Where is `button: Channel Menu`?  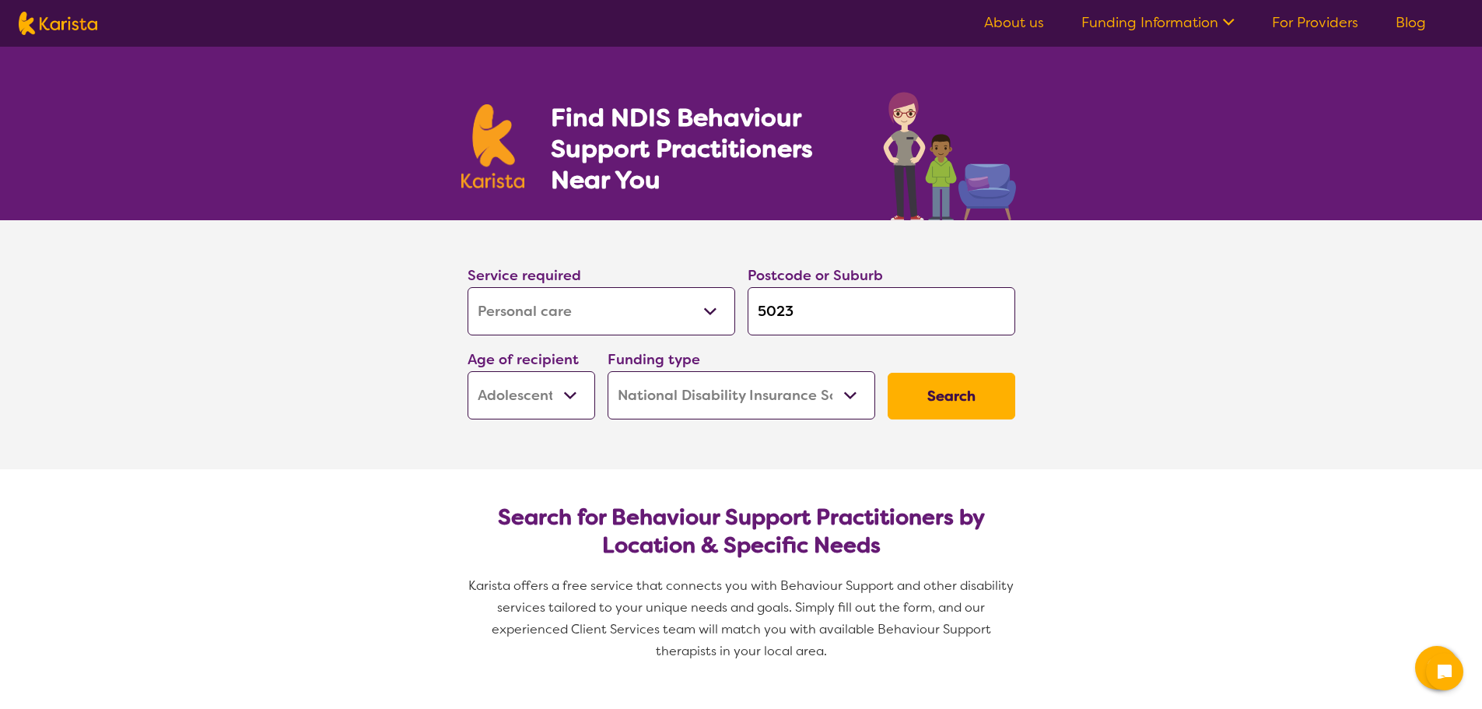 button: Channel Menu is located at coordinates (1437, 667).